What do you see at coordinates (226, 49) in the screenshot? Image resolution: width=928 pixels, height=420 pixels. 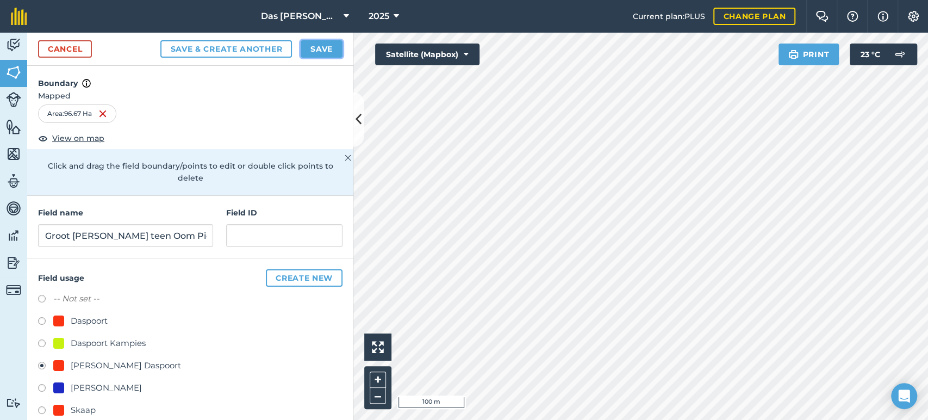 I see `button: Save & Create Another` at bounding box center [226, 49].